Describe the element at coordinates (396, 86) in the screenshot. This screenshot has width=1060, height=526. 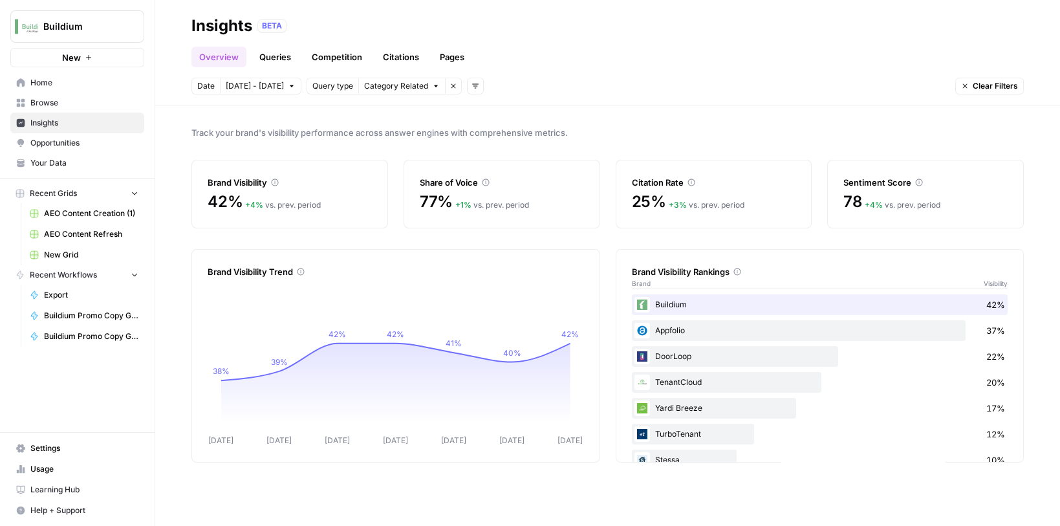
I see `span: Category Related` at that location.